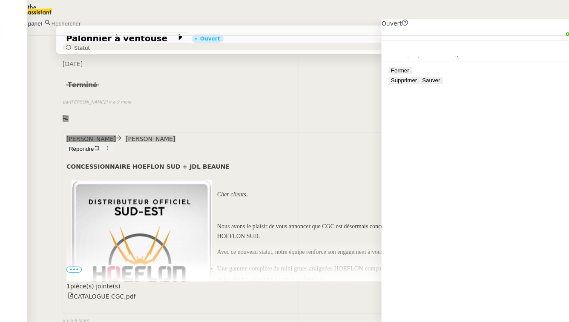 This screenshot has height=322, width=569. I want to click on span: 1, so click(93, 286).